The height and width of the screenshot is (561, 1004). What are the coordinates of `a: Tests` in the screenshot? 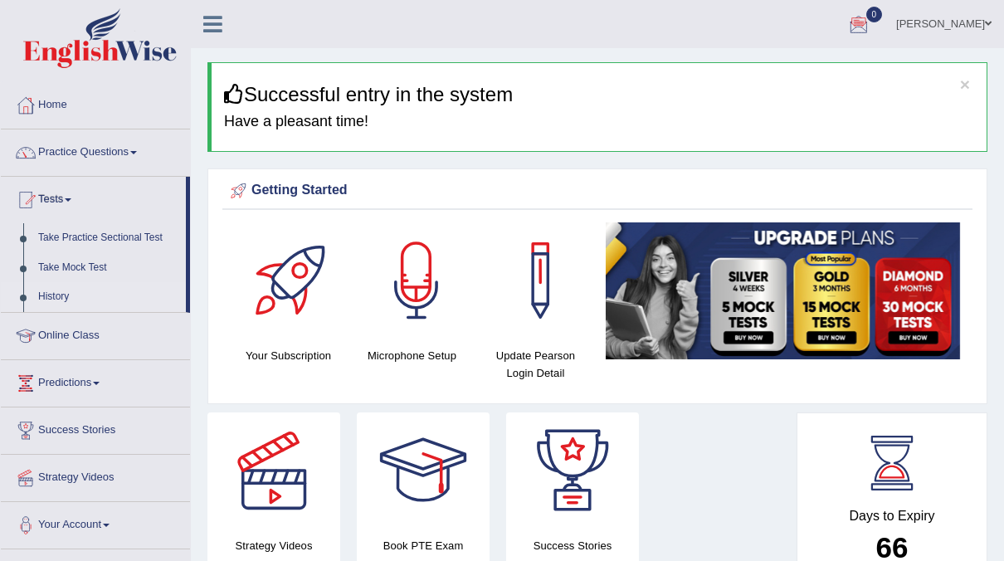 It's located at (93, 198).